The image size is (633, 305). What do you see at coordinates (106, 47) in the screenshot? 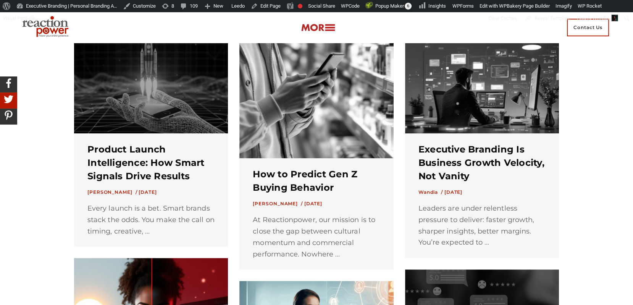
I see `div: Keywords by Traffic` at bounding box center [106, 47].